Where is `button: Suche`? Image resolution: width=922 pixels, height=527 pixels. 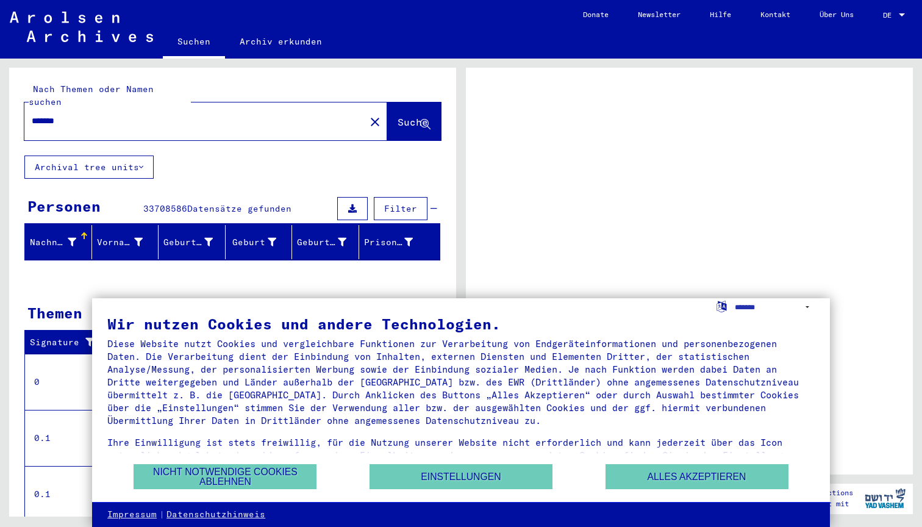 button: Suche is located at coordinates (414, 121).